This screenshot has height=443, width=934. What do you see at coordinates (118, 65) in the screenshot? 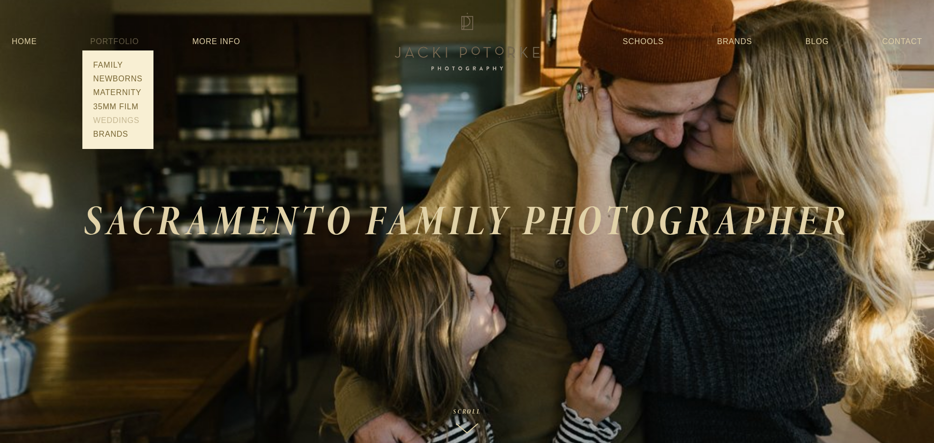
I see `a: Family` at bounding box center [118, 65].